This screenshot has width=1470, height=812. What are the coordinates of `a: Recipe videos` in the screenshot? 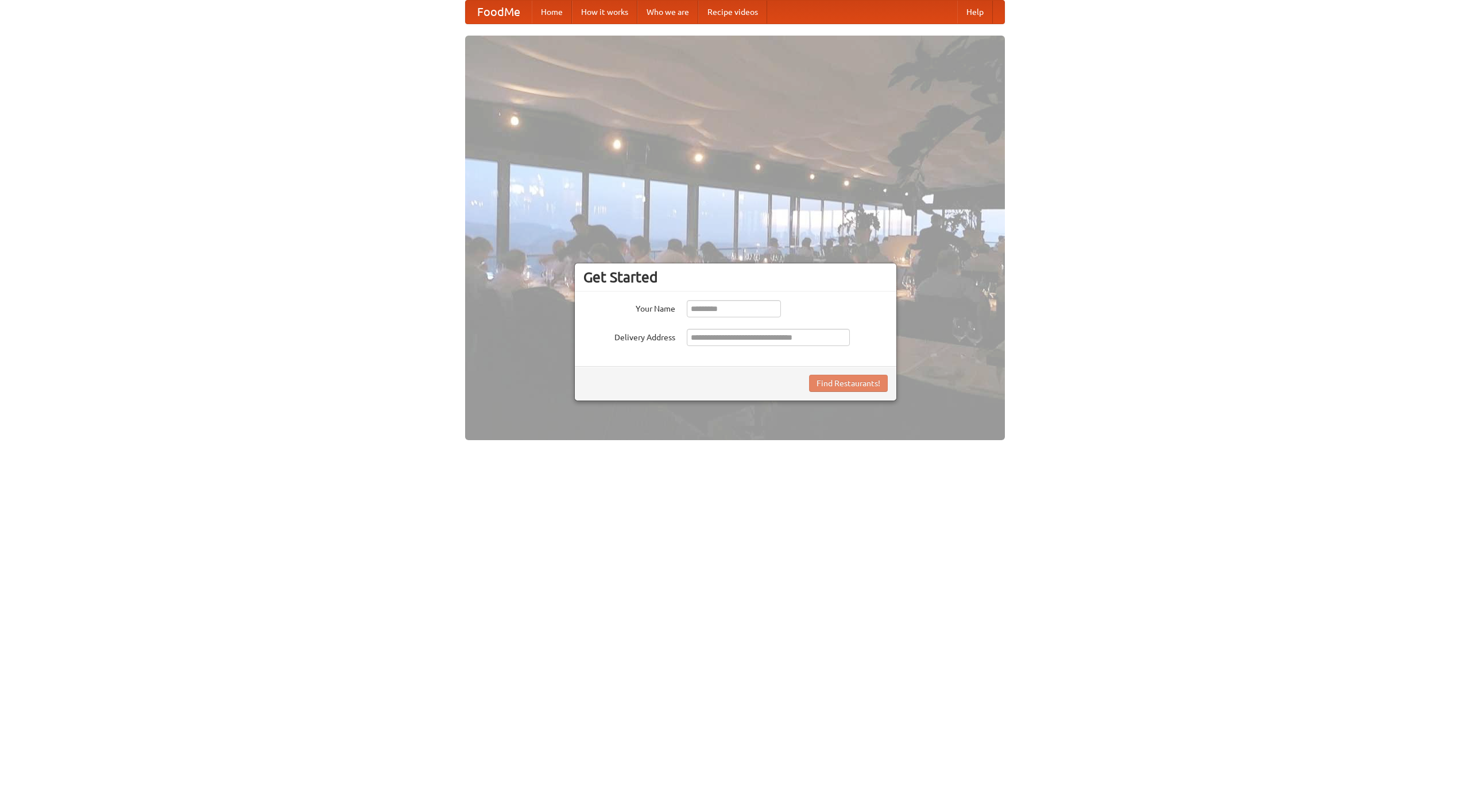 It's located at (733, 12).